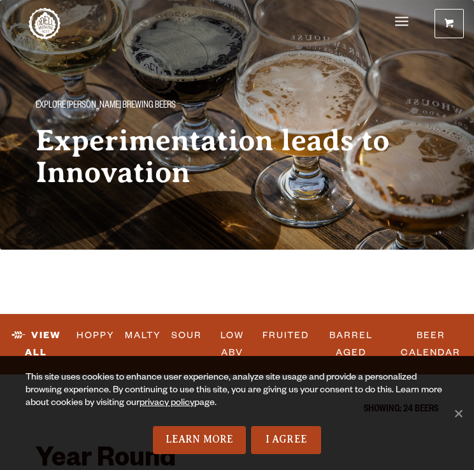 Image resolution: width=474 pixels, height=470 pixels. Describe the element at coordinates (232, 344) in the screenshot. I see `a: Low ABV` at that location.